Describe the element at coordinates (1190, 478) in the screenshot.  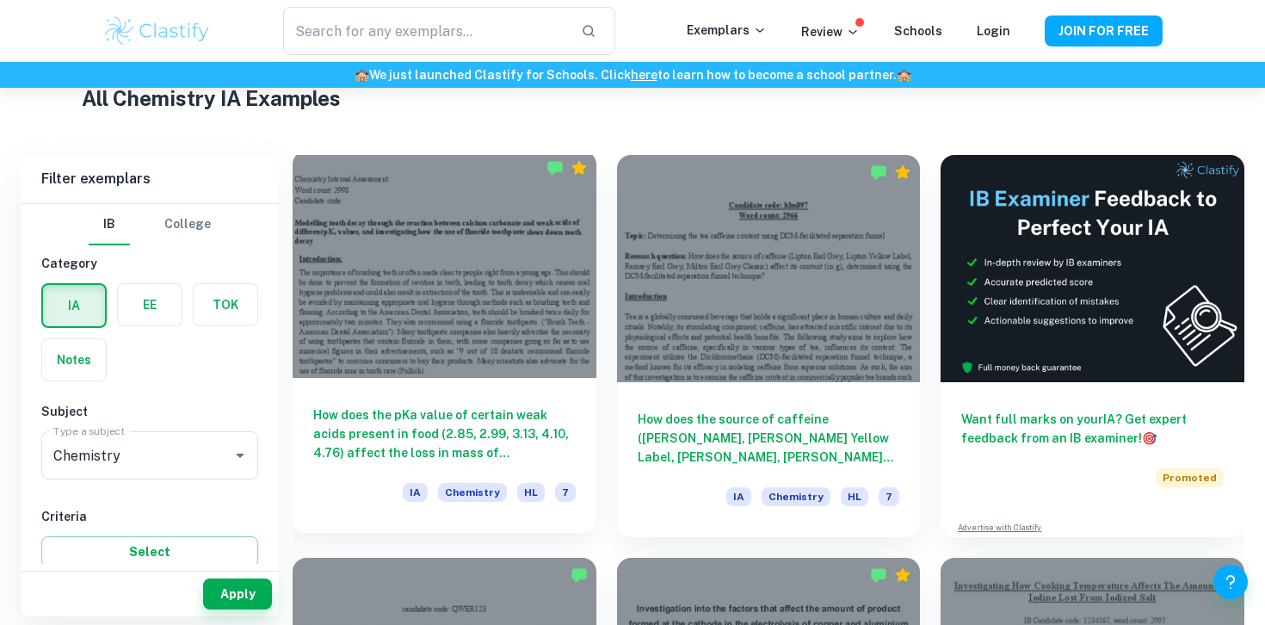
I see `span: Promoted` at that location.